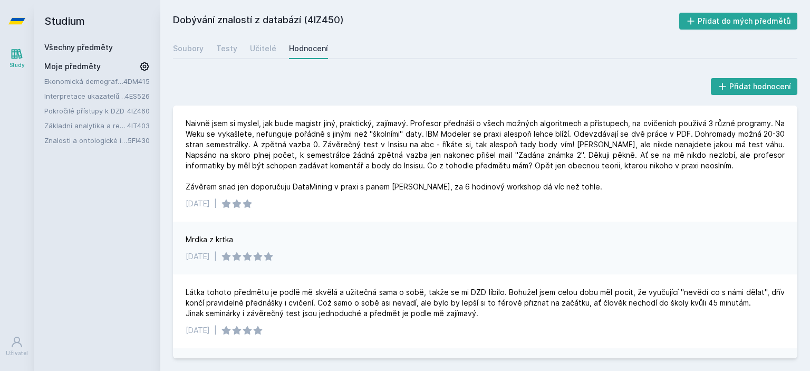 Image resolution: width=810 pixels, height=371 pixels. What do you see at coordinates (138, 111) in the screenshot?
I see `a: 4IZ460` at bounding box center [138, 111].